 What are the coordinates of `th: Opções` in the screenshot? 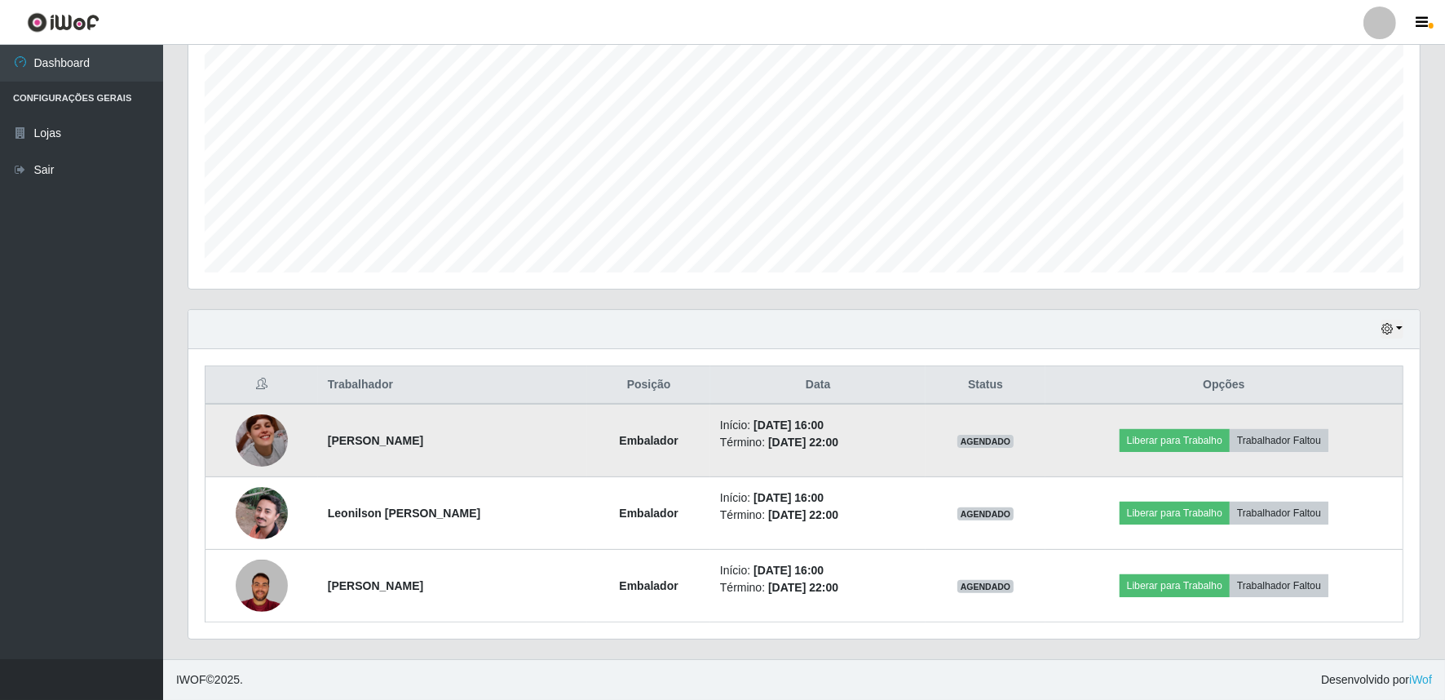 It's located at (1224, 385).